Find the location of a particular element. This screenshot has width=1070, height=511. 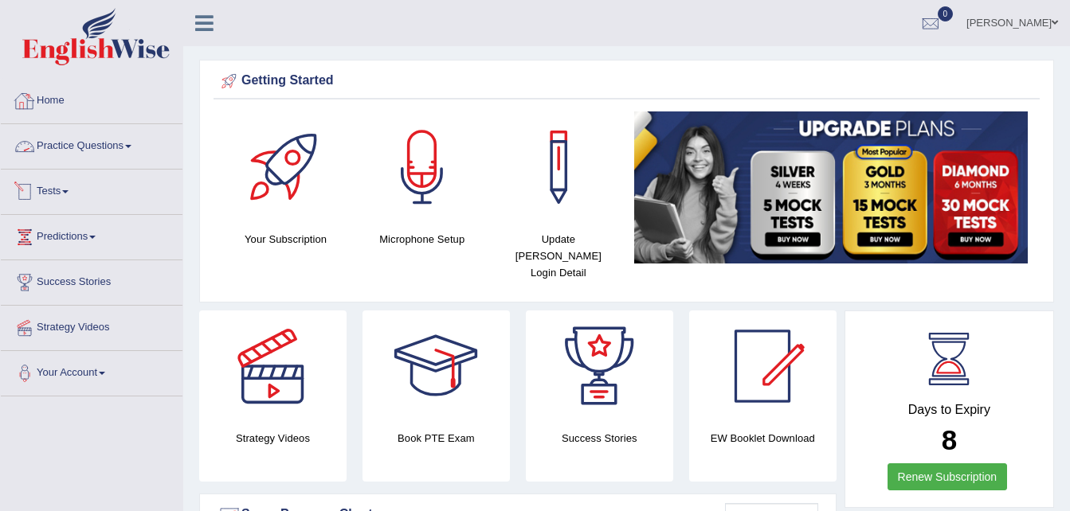

a: Strategy Videos is located at coordinates (92, 326).